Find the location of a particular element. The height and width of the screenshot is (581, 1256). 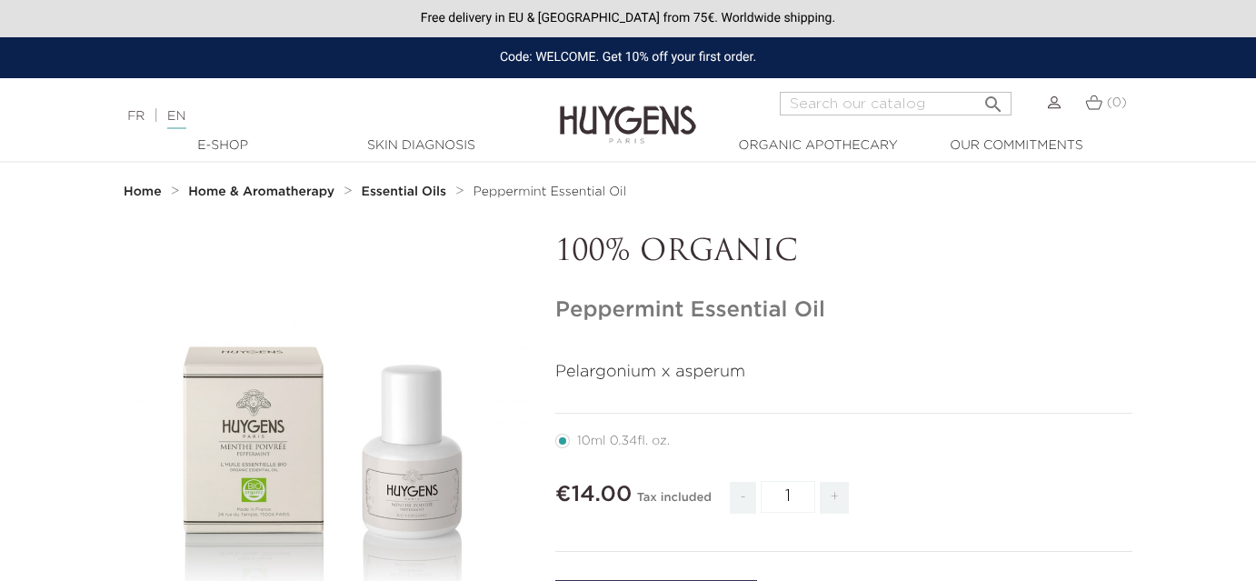

strong: Home is located at coordinates (143, 192).